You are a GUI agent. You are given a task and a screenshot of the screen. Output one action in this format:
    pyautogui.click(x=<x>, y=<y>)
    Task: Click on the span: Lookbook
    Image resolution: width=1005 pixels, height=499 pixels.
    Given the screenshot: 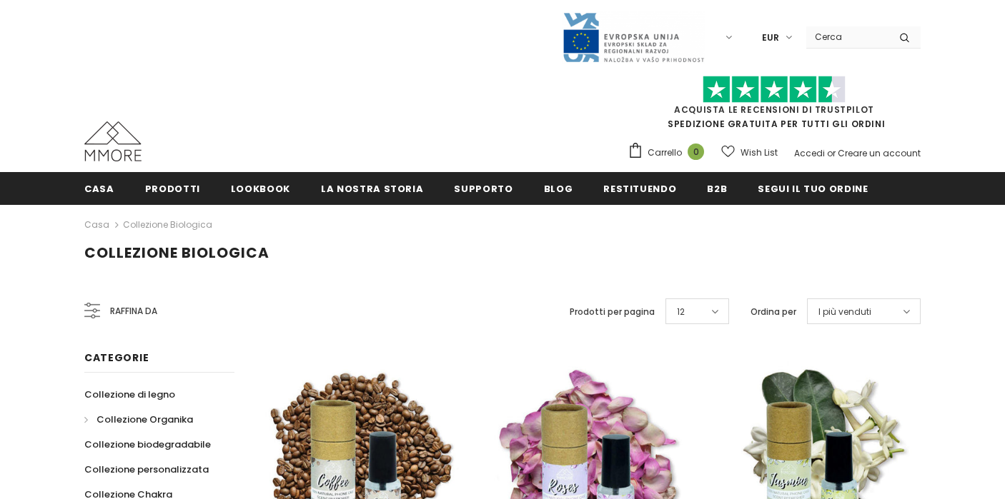 What is the action you would take?
    pyautogui.click(x=260, y=189)
    